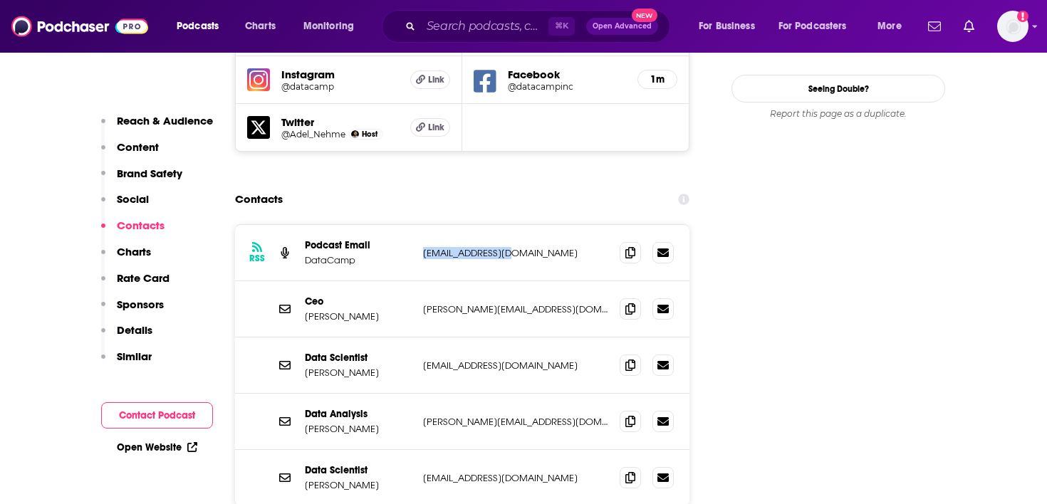  What do you see at coordinates (197, 26) in the screenshot?
I see `span: Podcasts` at bounding box center [197, 26].